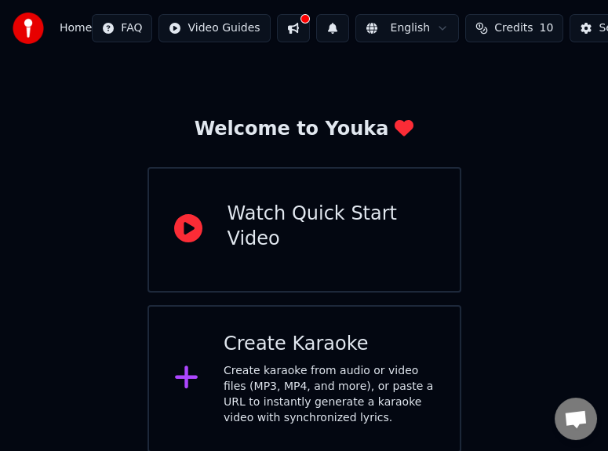 Image resolution: width=608 pixels, height=451 pixels. I want to click on img: youka, so click(28, 28).